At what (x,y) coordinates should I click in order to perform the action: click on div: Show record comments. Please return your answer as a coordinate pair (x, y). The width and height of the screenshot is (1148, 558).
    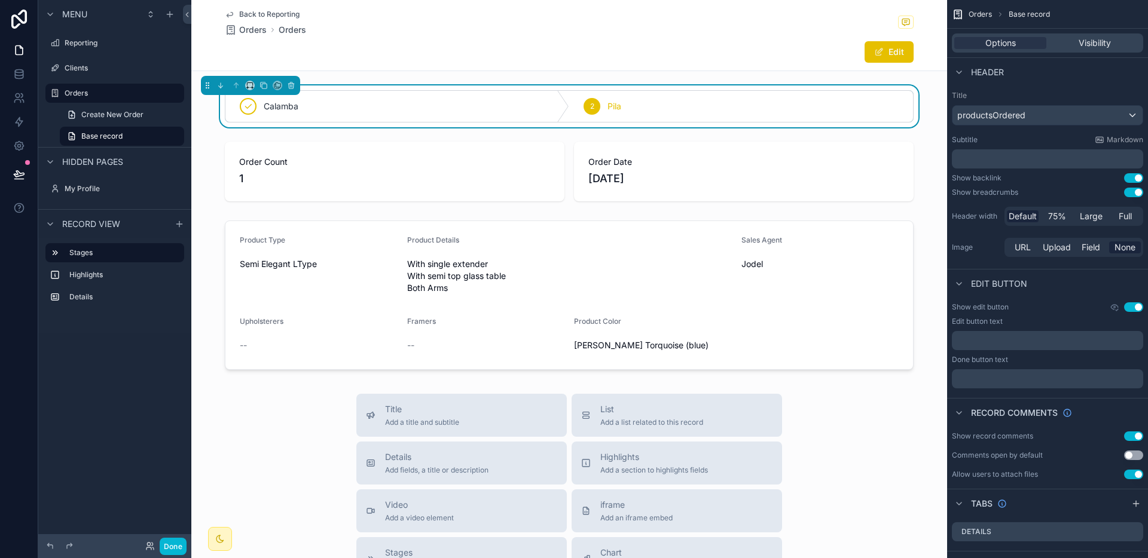
    Looking at the image, I should click on (993, 436).